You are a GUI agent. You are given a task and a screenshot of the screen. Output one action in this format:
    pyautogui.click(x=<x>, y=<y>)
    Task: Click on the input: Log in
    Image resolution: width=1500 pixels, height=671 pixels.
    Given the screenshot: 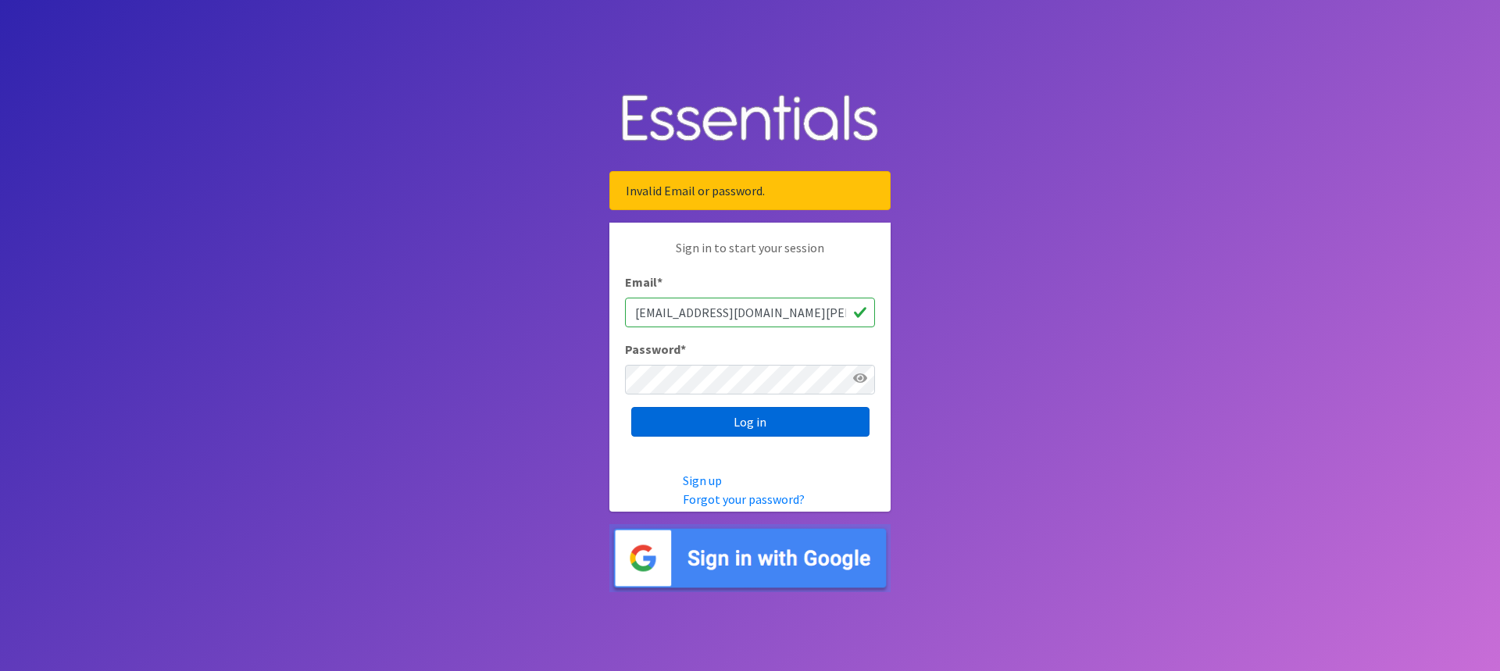 What is the action you would take?
    pyautogui.click(x=750, y=422)
    